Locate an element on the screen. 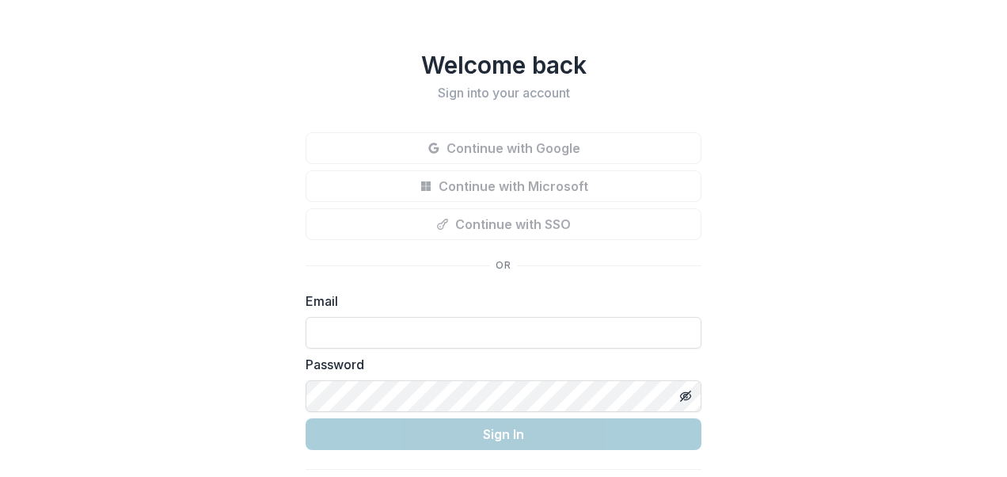 Image resolution: width=1007 pixels, height=477 pixels. button: Continue with Microsoft is located at coordinates (503, 186).